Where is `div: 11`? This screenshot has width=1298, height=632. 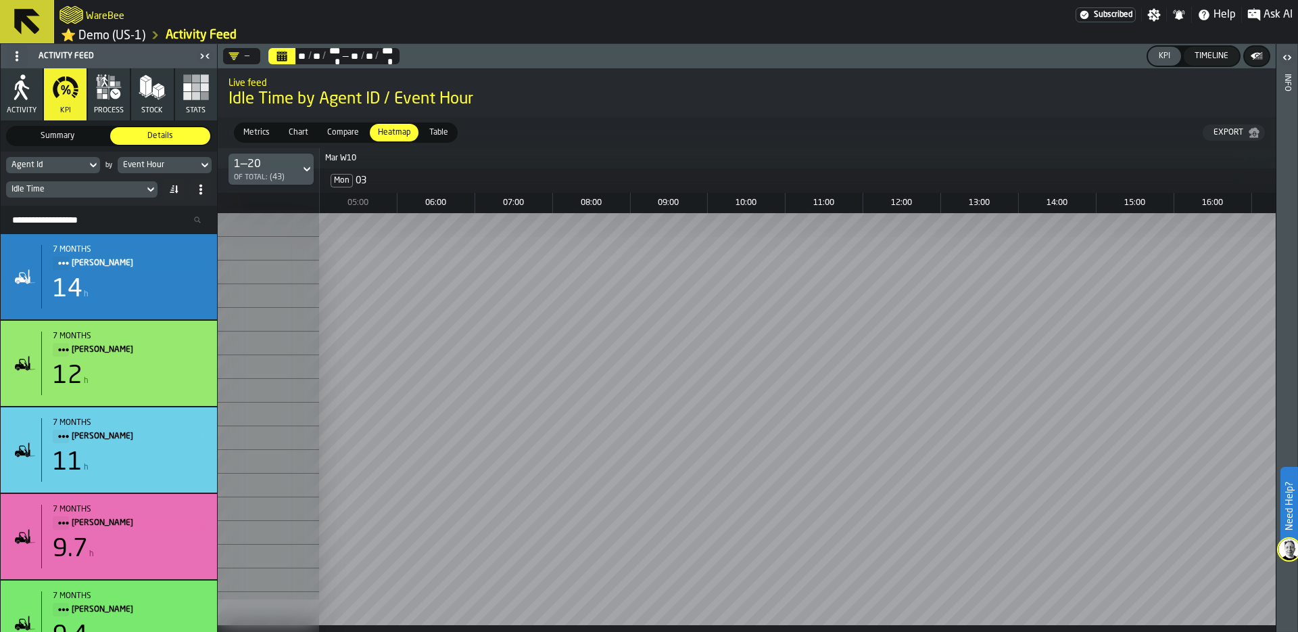
div: 11 is located at coordinates (68, 463).